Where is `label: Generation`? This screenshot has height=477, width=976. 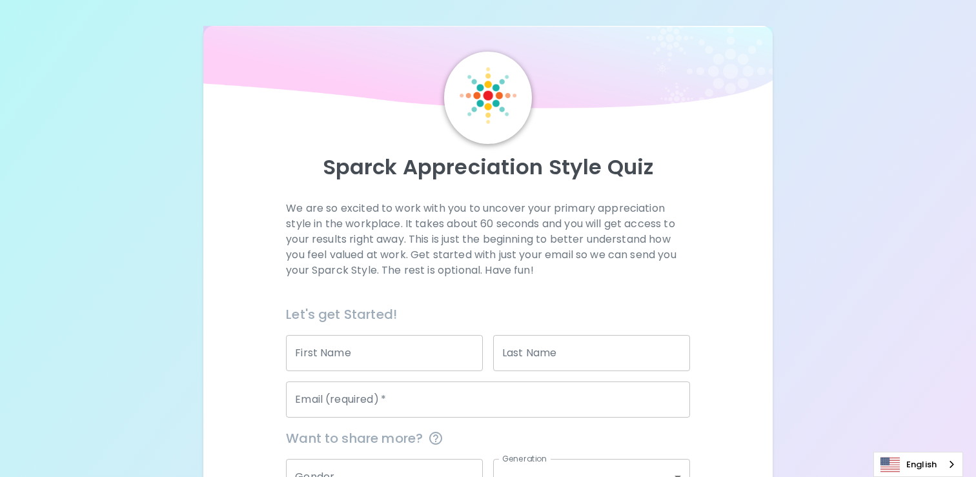 label: Generation is located at coordinates (524, 458).